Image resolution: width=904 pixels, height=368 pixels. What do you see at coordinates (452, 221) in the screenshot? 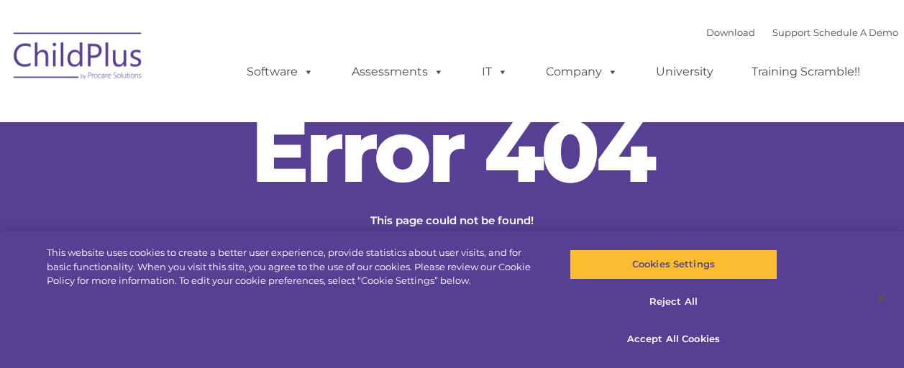
I see `p: This page could not be found!` at bounding box center [452, 221].